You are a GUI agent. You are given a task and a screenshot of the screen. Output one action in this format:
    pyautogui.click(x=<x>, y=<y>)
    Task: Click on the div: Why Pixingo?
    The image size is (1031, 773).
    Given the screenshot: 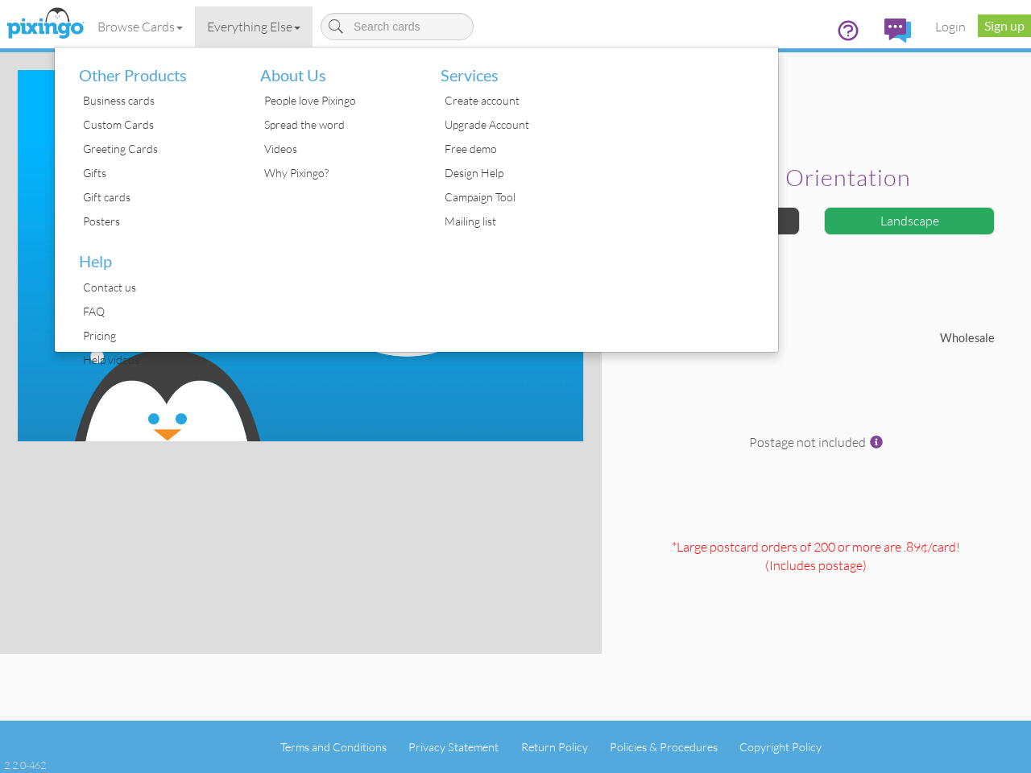 What is the action you would take?
    pyautogui.click(x=338, y=173)
    